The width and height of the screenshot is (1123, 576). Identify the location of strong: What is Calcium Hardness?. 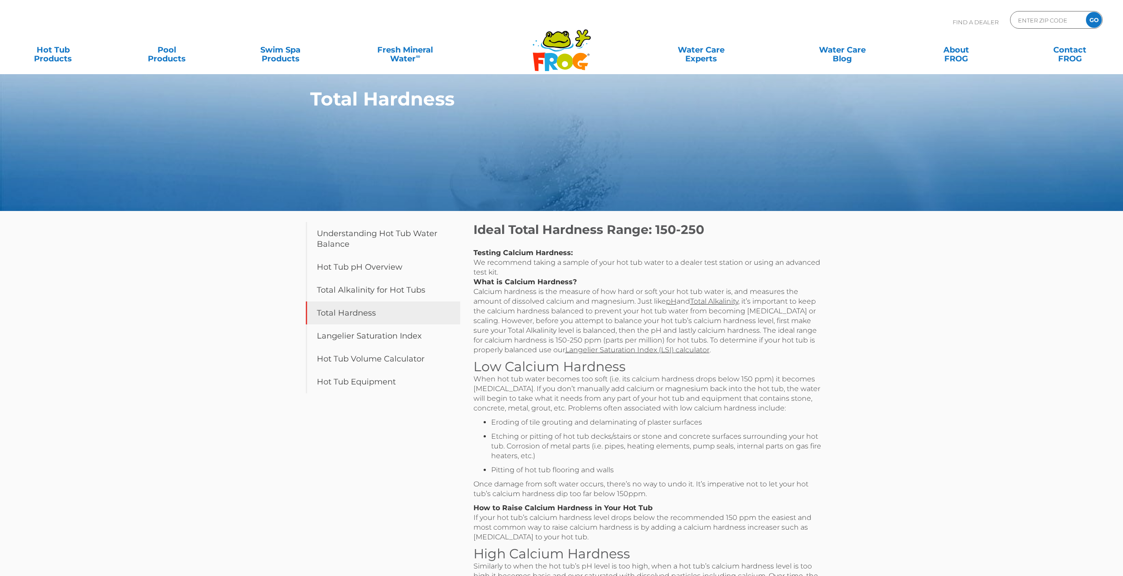
(525, 281).